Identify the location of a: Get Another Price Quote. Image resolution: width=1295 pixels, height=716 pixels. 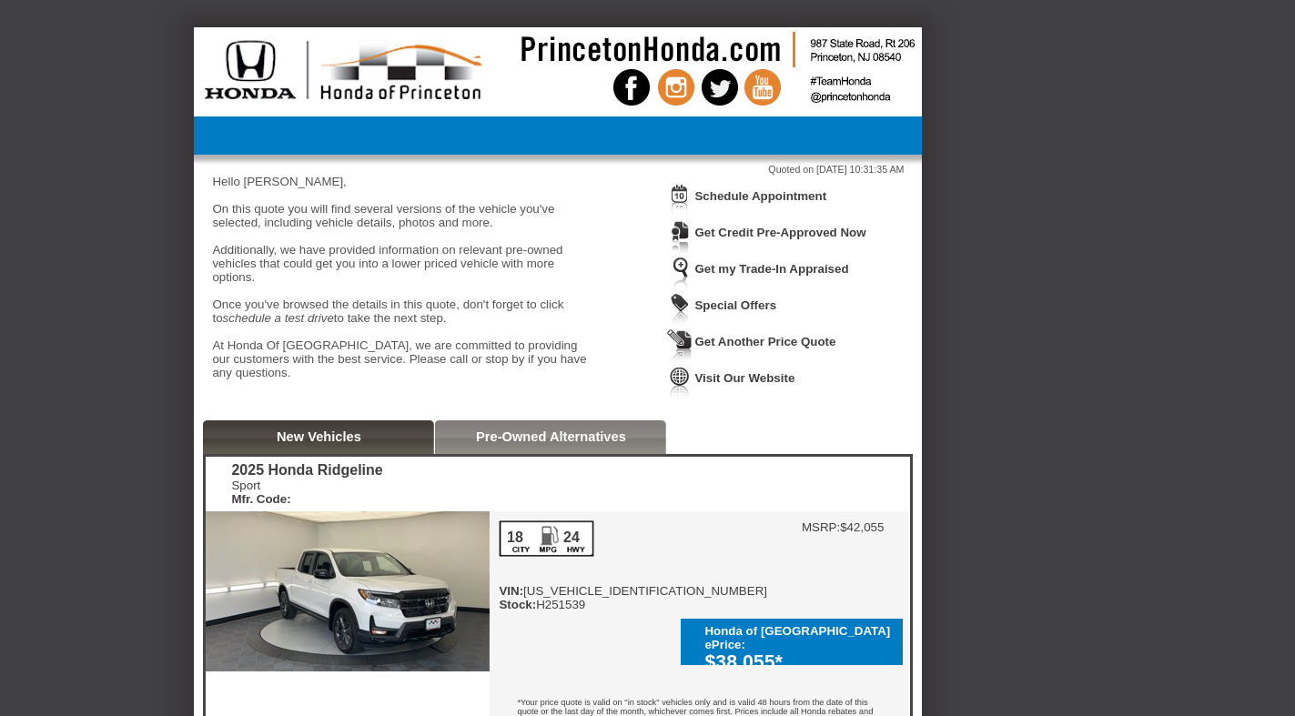
(765, 341).